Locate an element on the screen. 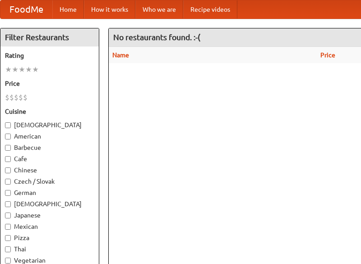 This screenshot has width=361, height=264. label: Czech / Slovak is located at coordinates (50, 182).